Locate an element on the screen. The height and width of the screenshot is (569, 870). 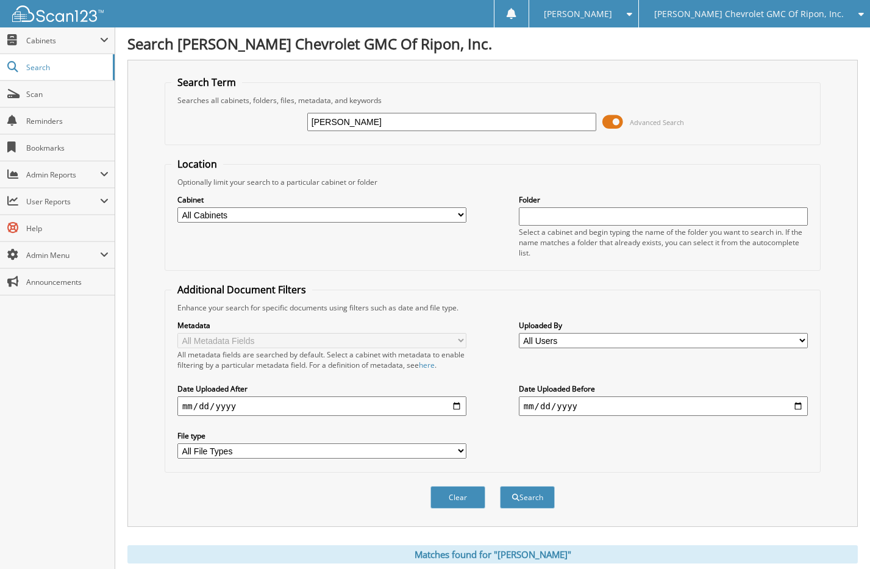
span: Help is located at coordinates (67, 228).